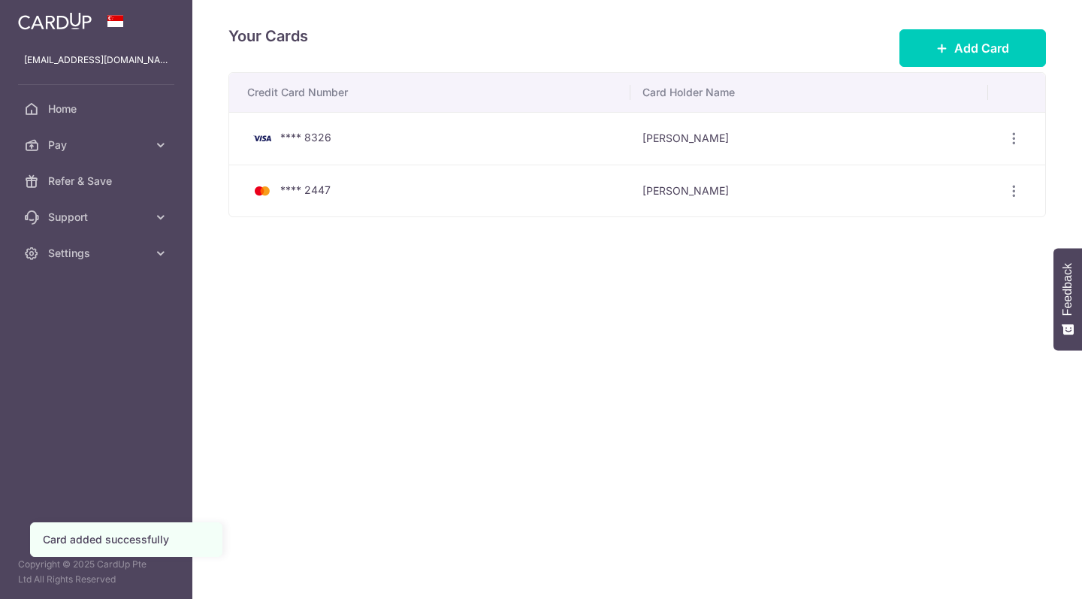 This screenshot has height=599, width=1082. What do you see at coordinates (98, 109) in the screenshot?
I see `span: Home` at bounding box center [98, 109].